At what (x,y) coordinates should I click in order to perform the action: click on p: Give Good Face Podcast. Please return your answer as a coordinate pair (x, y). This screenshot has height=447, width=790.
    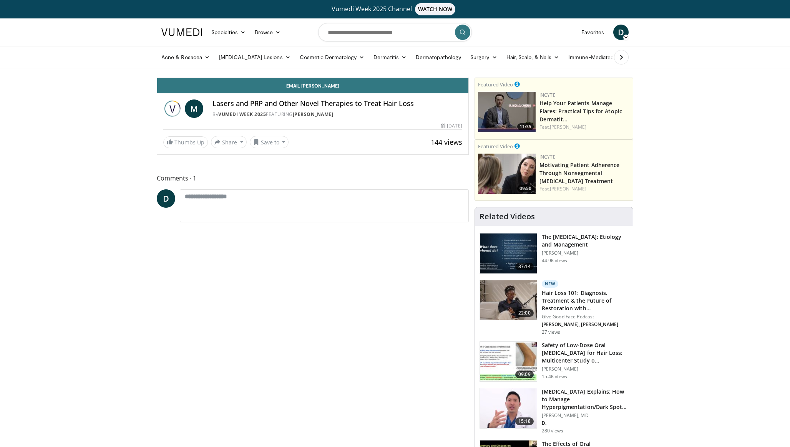
    Looking at the image, I should click on (585, 317).